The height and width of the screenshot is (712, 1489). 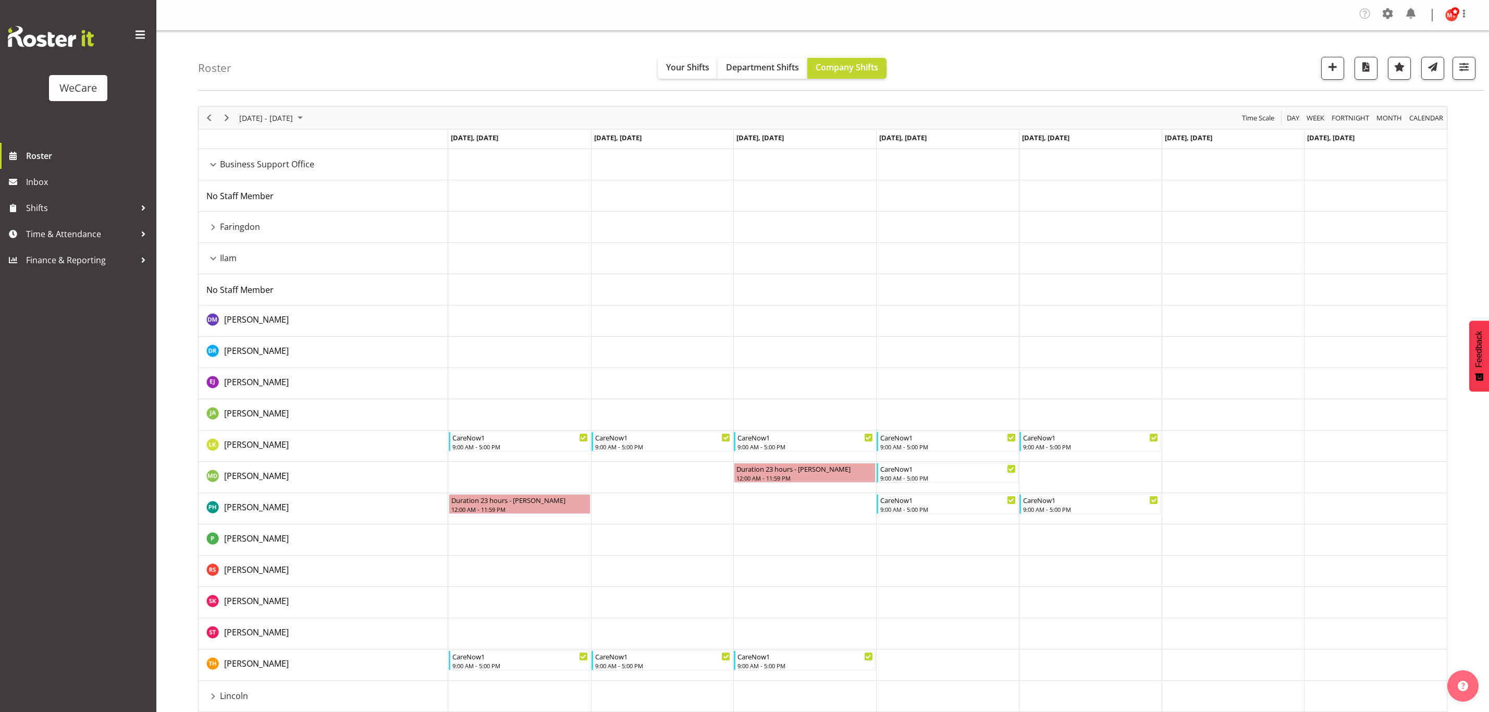 What do you see at coordinates (762, 68) in the screenshot?
I see `button: Department Shifts` at bounding box center [762, 68].